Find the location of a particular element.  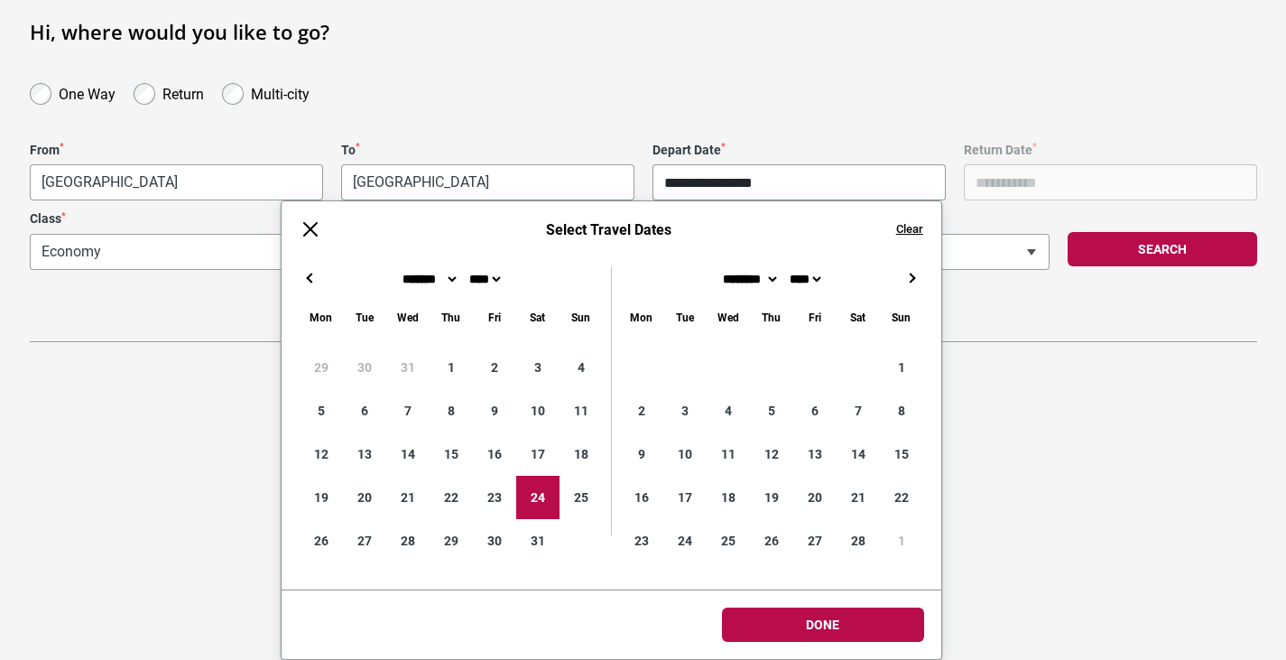

h1: Hi, where would you like to go? is located at coordinates (644, 32).